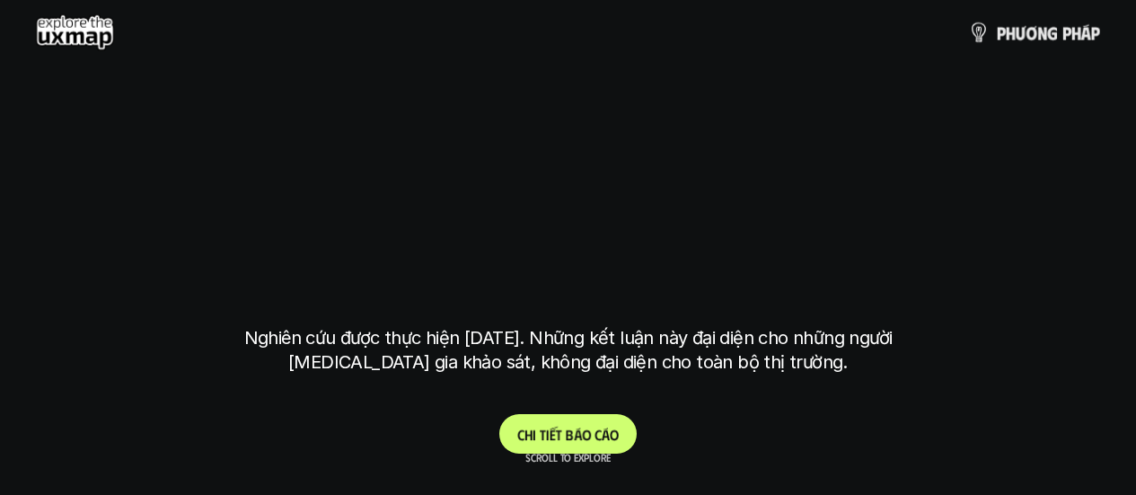  What do you see at coordinates (569, 107) in the screenshot?
I see `h1: phạm vi công việc của` at bounding box center [569, 107].